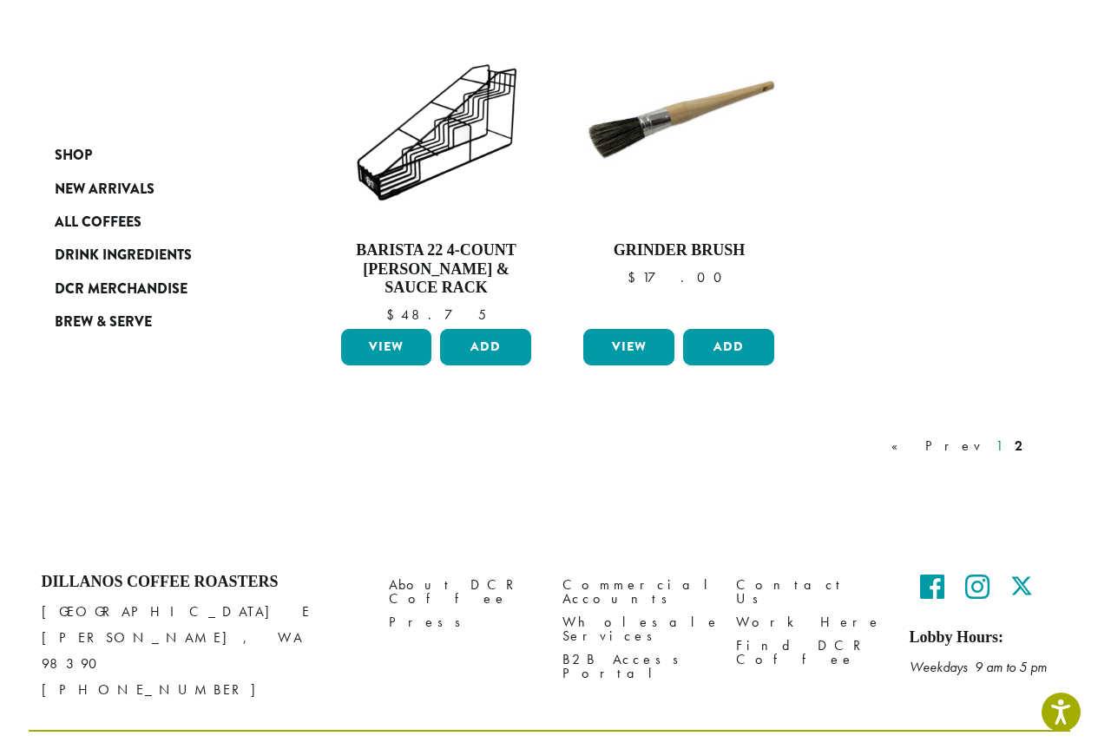 The width and height of the screenshot is (1098, 749). What do you see at coordinates (679, 174) in the screenshot?
I see `a: Grinder Brush $17.00` at bounding box center [679, 174].